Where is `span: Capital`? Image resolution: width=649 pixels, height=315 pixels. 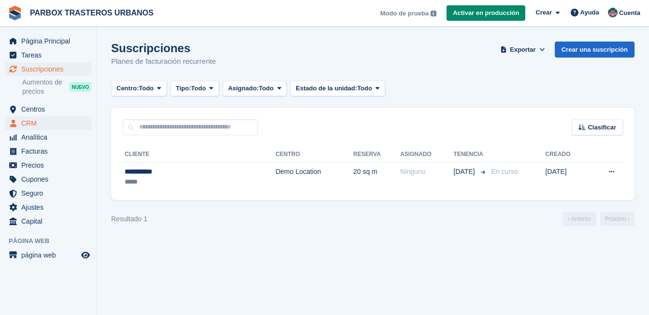
span: Capital is located at coordinates (50, 221).